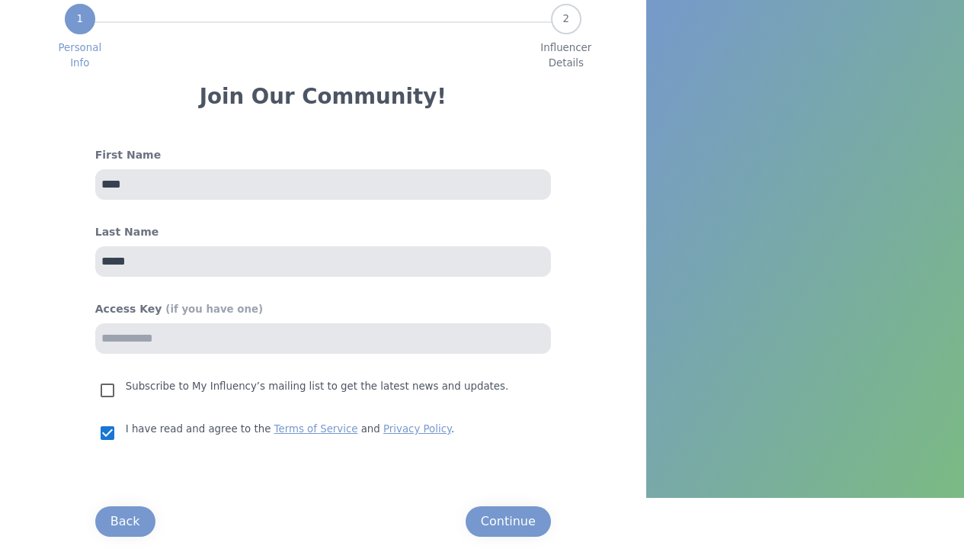 This screenshot has height=549, width=964. What do you see at coordinates (214, 309) in the screenshot?
I see `span: (if you have one)` at bounding box center [214, 309].